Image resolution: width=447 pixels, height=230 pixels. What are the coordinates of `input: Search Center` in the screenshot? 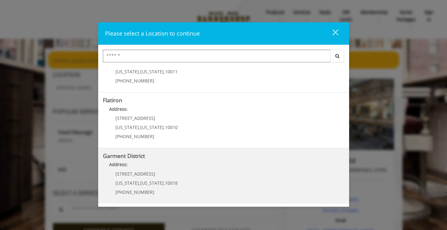 It's located at (217, 56).